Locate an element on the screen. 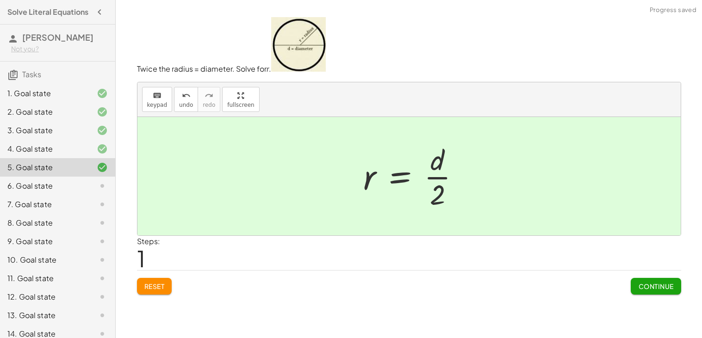 This screenshot has height=338, width=702. button: undoundo is located at coordinates (186, 99).